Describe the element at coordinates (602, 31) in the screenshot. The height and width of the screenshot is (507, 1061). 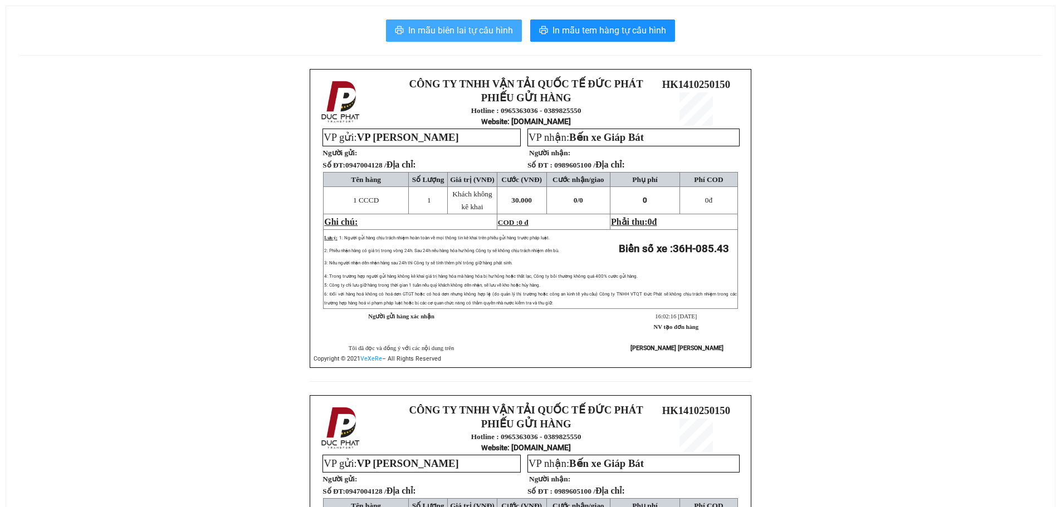
I see `button: printerIn mẫu tem hàng tự cấu hình` at that location.